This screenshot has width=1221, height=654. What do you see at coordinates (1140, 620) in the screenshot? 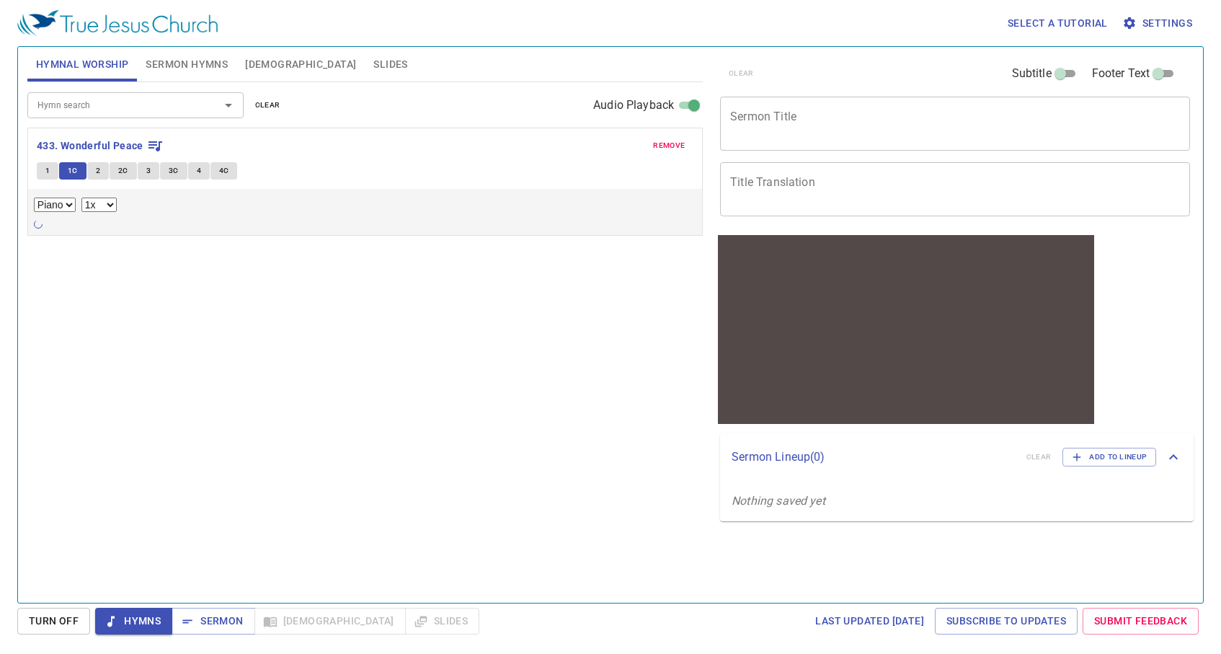
I see `a: Submit Feedback` at bounding box center [1140, 620].